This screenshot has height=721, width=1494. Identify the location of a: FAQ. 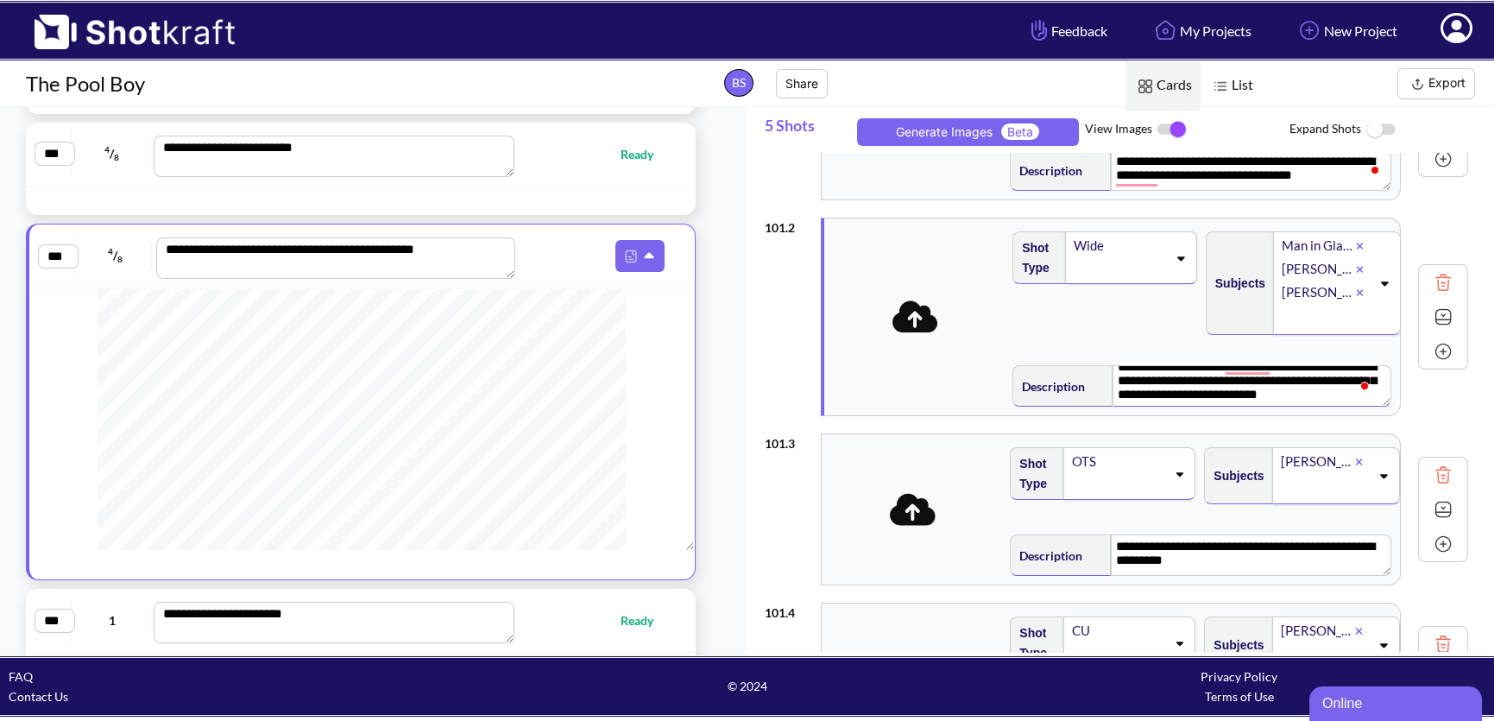
(21, 676).